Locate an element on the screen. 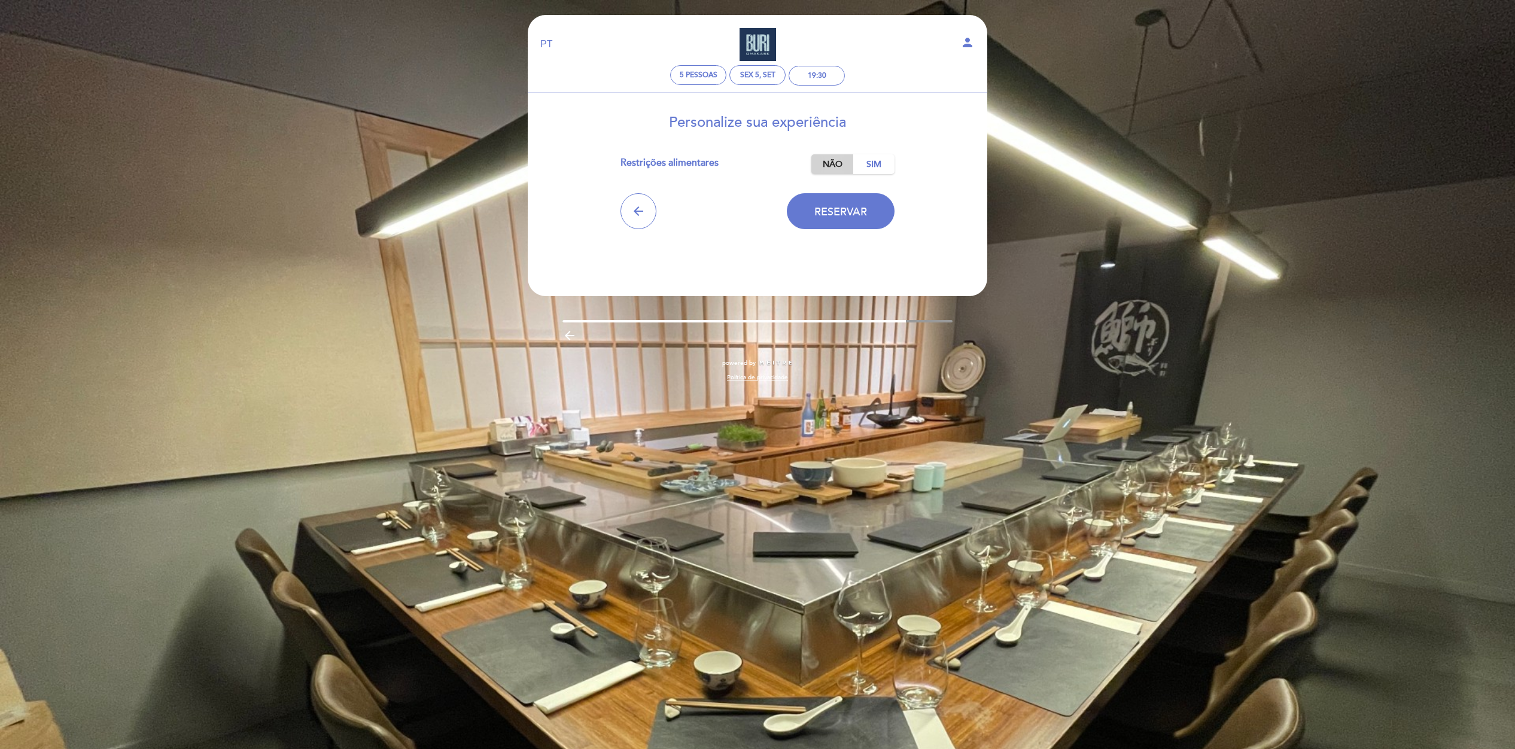 This screenshot has height=749, width=1515. div: Sex 5, set is located at coordinates (757, 75).